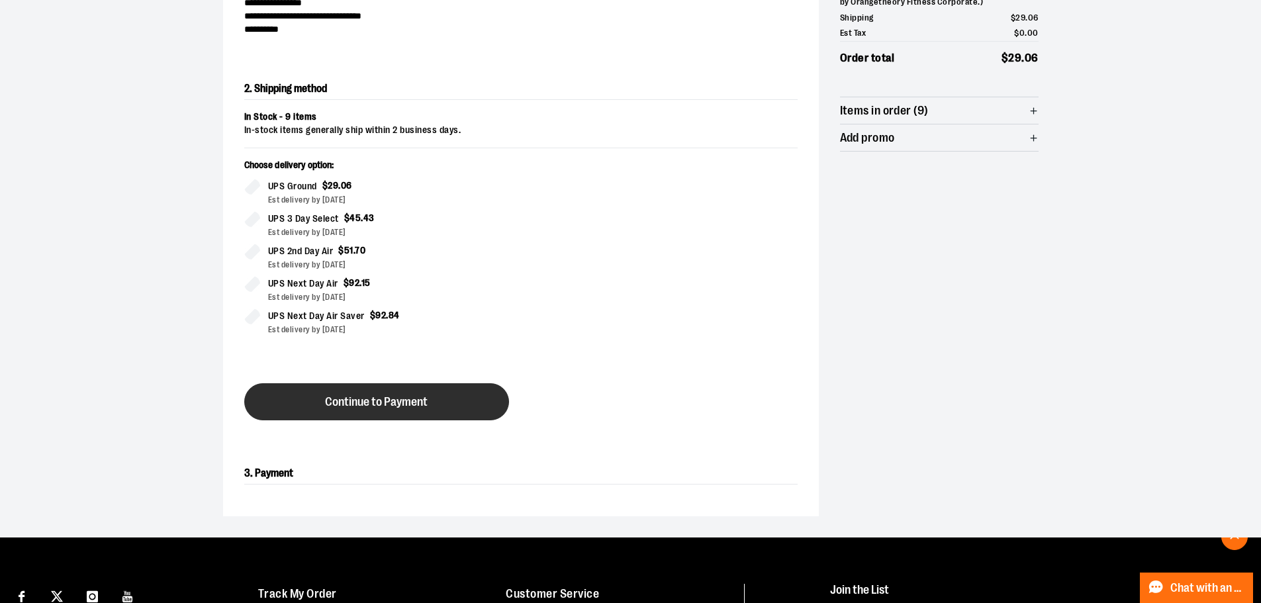 The image size is (1261, 603). I want to click on span: Add promo, so click(867, 138).